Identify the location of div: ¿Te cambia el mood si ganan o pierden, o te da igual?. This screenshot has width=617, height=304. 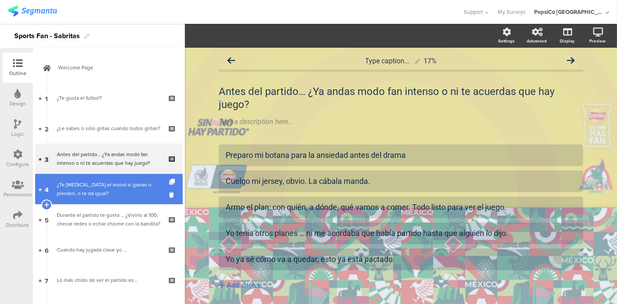
(109, 189).